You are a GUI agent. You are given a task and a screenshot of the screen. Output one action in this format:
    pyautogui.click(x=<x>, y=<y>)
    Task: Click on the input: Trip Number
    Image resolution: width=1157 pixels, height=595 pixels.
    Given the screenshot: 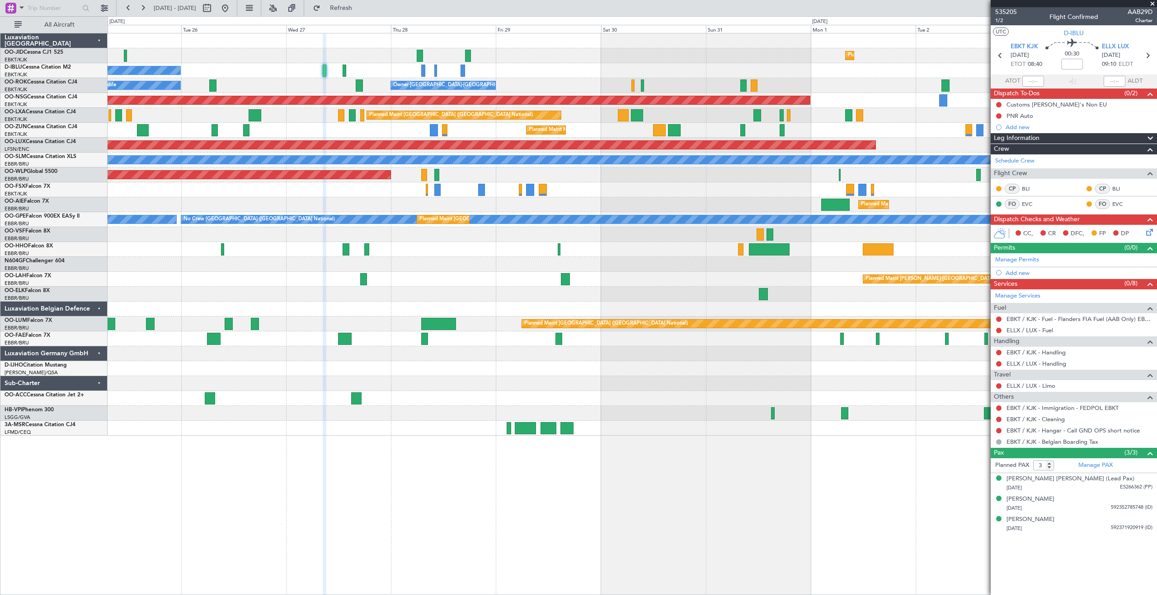 What is the action you would take?
    pyautogui.click(x=53, y=8)
    